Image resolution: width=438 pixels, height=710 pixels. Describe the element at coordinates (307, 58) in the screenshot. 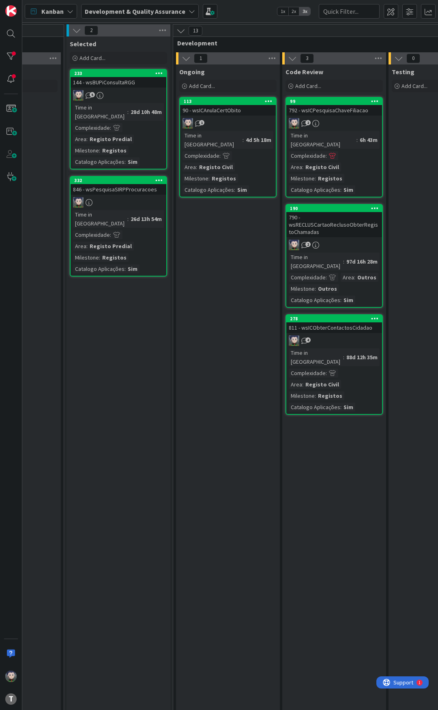

I see `span: 3` at that location.